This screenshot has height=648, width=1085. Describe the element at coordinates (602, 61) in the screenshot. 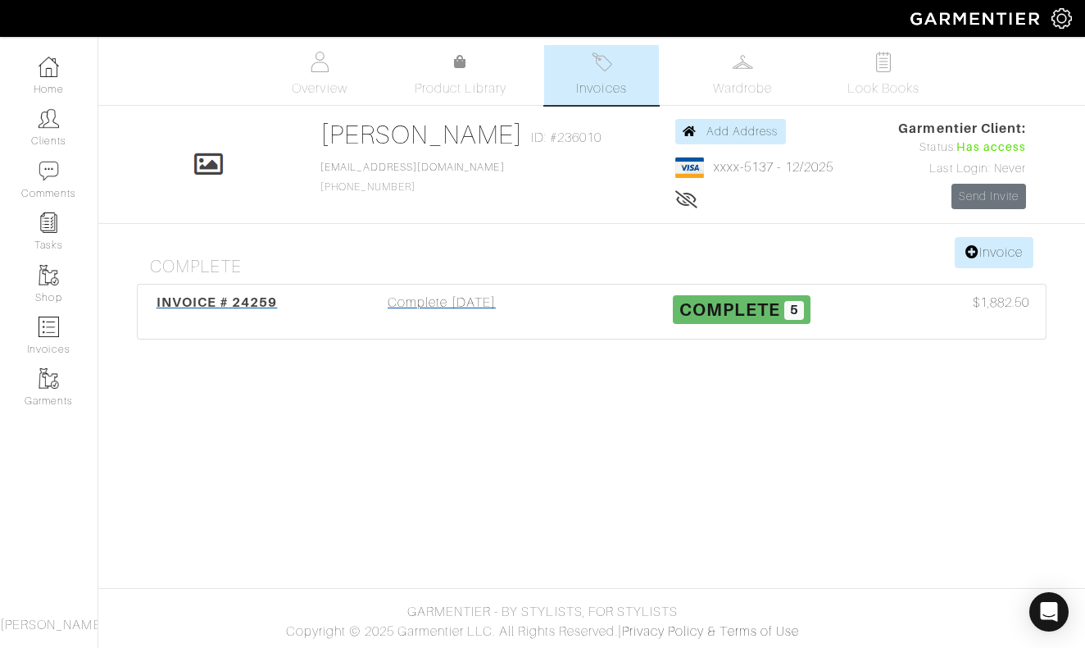

I see `img: orders-27d20c2124de7fd6de4e0e44c1d41de31381a507db9b33961299e4e07d508b8c.svg` at that location.